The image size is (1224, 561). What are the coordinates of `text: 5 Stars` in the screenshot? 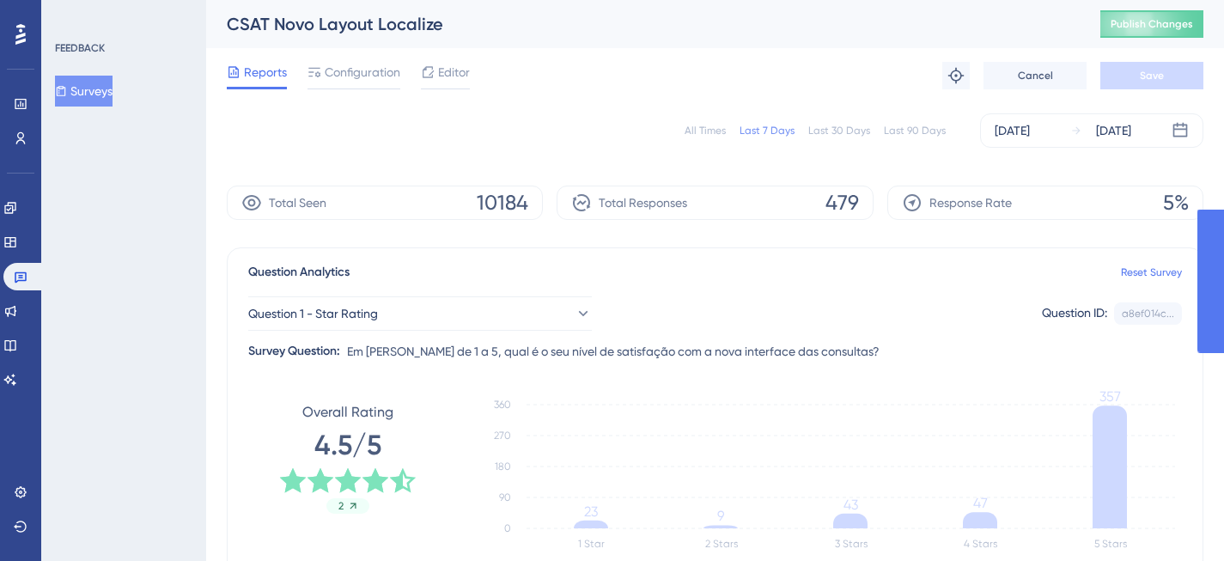 It's located at (1110, 543).